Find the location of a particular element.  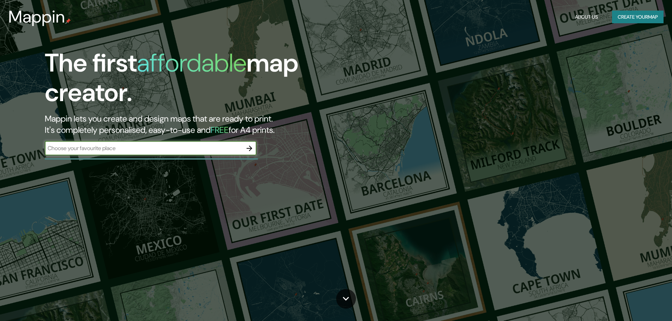

button: About Us is located at coordinates (586, 17).